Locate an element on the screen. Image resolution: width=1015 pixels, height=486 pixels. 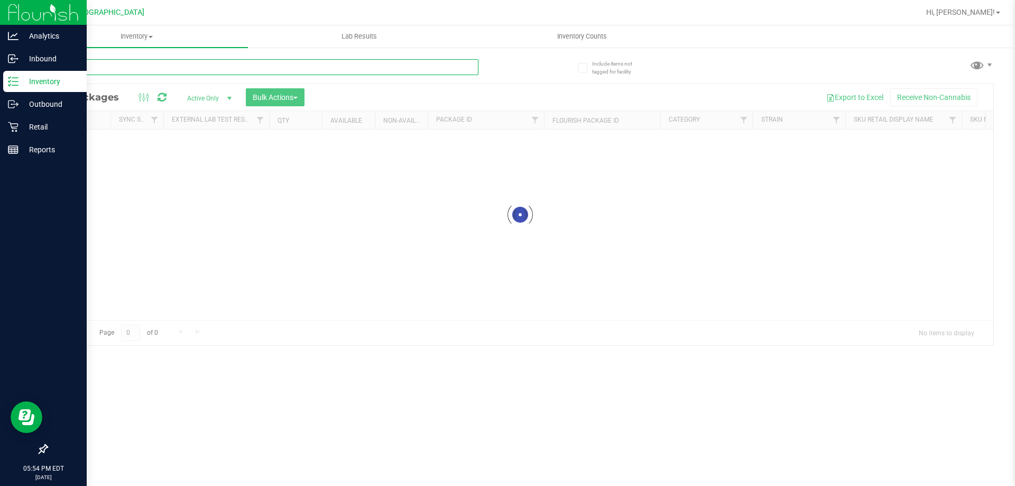
a: Lab Results is located at coordinates (359, 36).